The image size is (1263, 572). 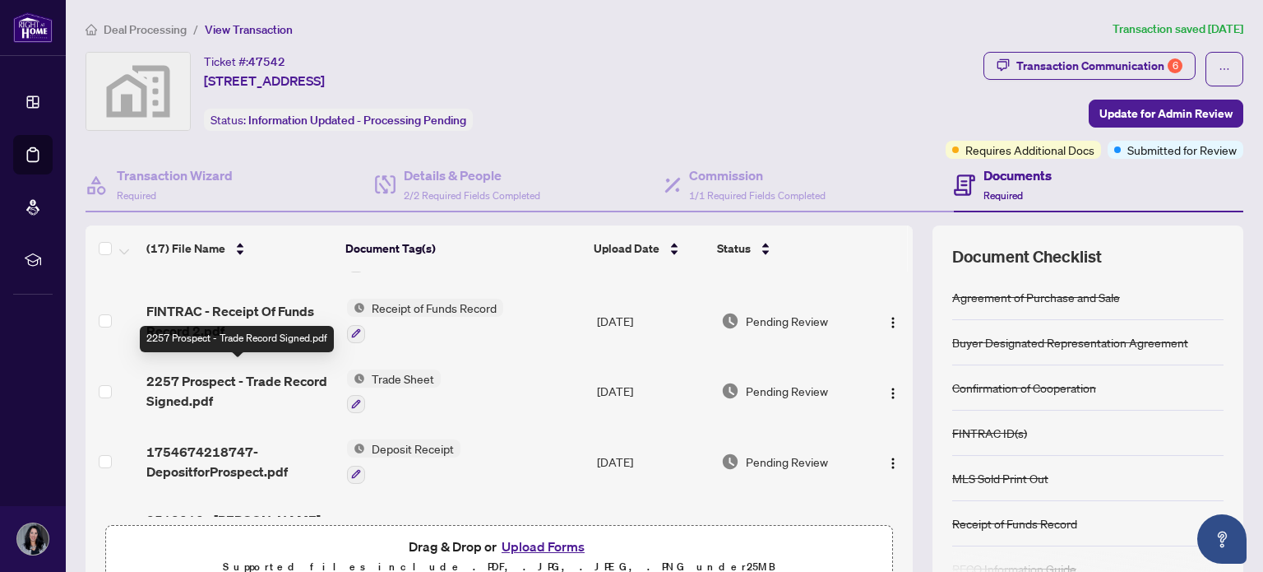 What do you see at coordinates (472, 175) in the screenshot?
I see `h4: Details & People` at bounding box center [472, 175].